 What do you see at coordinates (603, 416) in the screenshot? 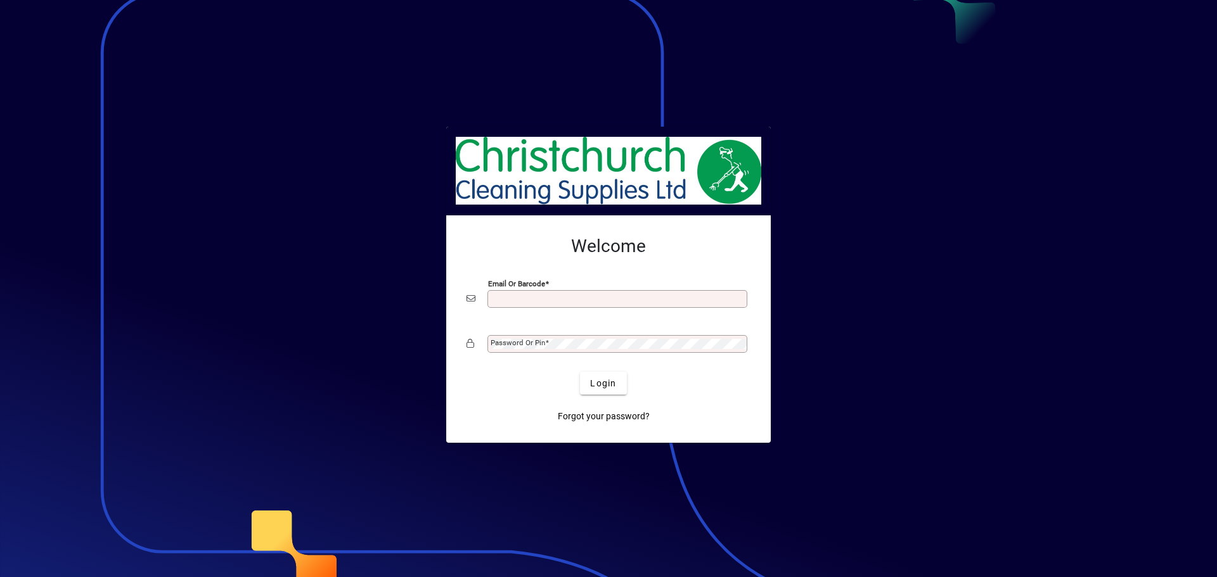
I see `a: Forgot your password?` at bounding box center [603, 416].